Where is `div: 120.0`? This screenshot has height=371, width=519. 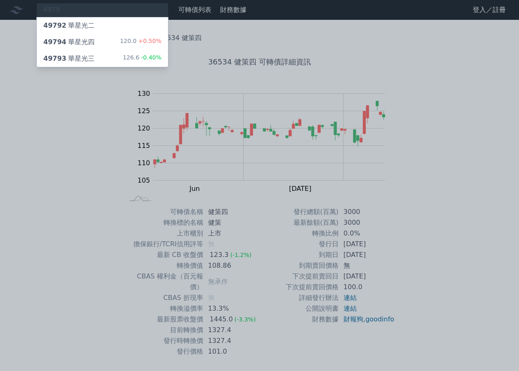
div: 120.0 is located at coordinates (141, 42).